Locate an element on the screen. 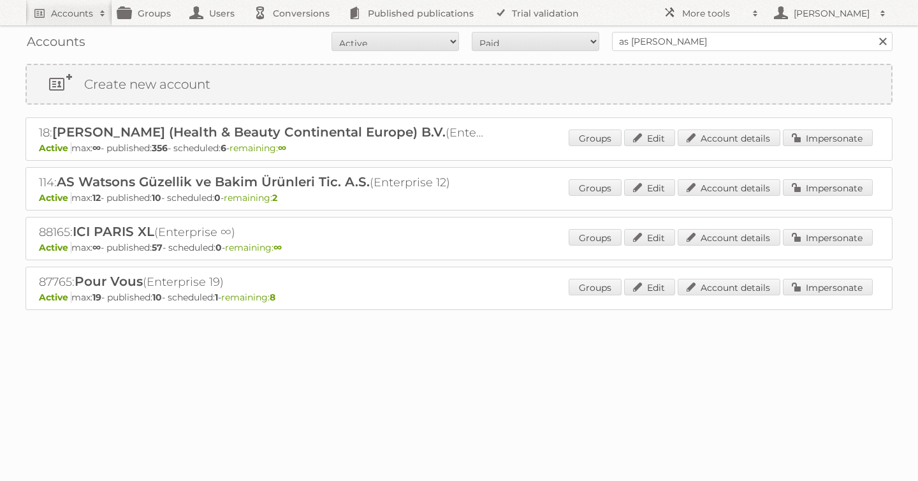 The height and width of the screenshot is (481, 918). strong: 6 is located at coordinates (223, 148).